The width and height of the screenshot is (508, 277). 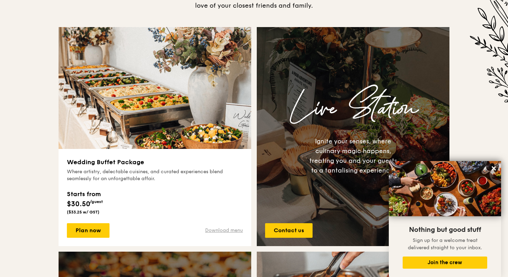 What do you see at coordinates (85, 212) in the screenshot?
I see `div: ($33.25 w/ GST)` at bounding box center [85, 212].